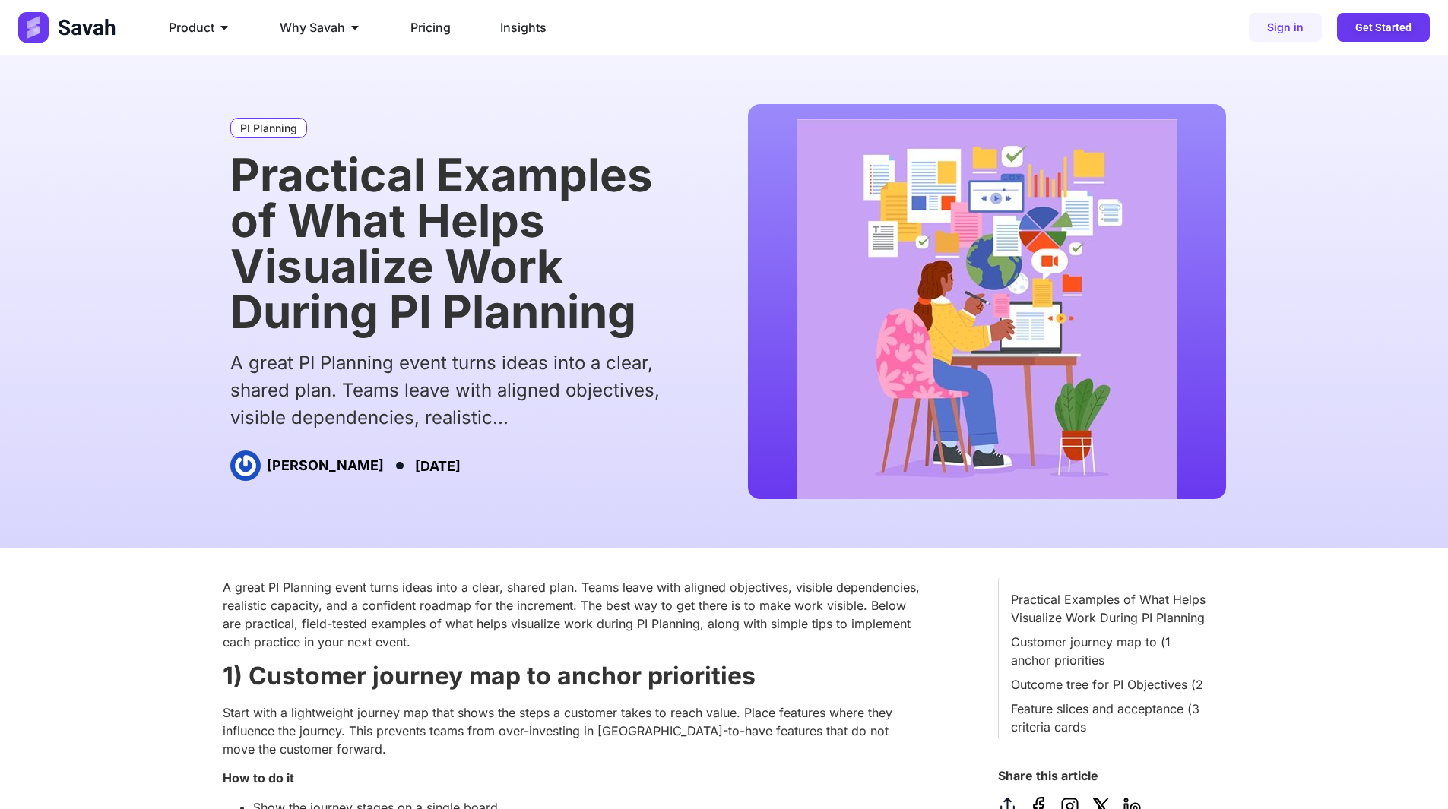  I want to click on h1: Practical Examples of What Helps Visualize Work During PI Planning, so click(461, 243).